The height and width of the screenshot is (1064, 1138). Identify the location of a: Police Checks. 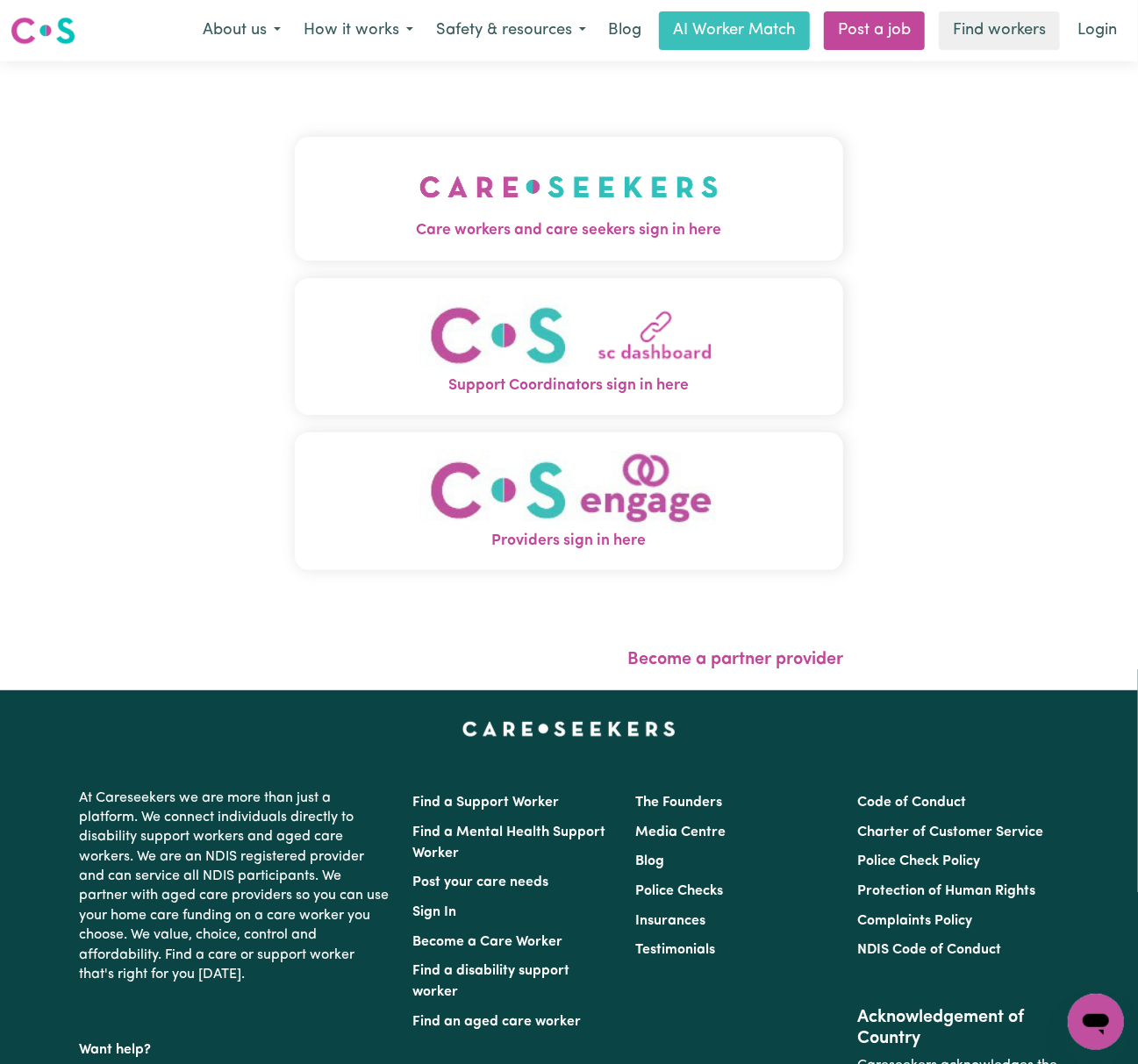
(680, 892).